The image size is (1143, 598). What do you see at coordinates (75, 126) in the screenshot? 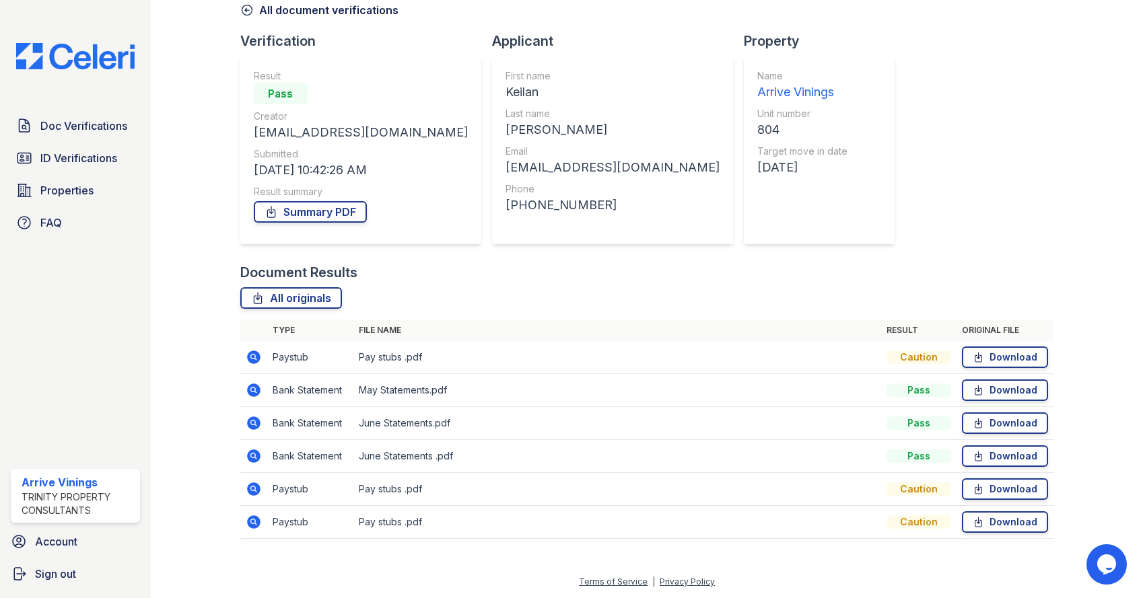
I see `a: Doc Verifications` at bounding box center [75, 126].